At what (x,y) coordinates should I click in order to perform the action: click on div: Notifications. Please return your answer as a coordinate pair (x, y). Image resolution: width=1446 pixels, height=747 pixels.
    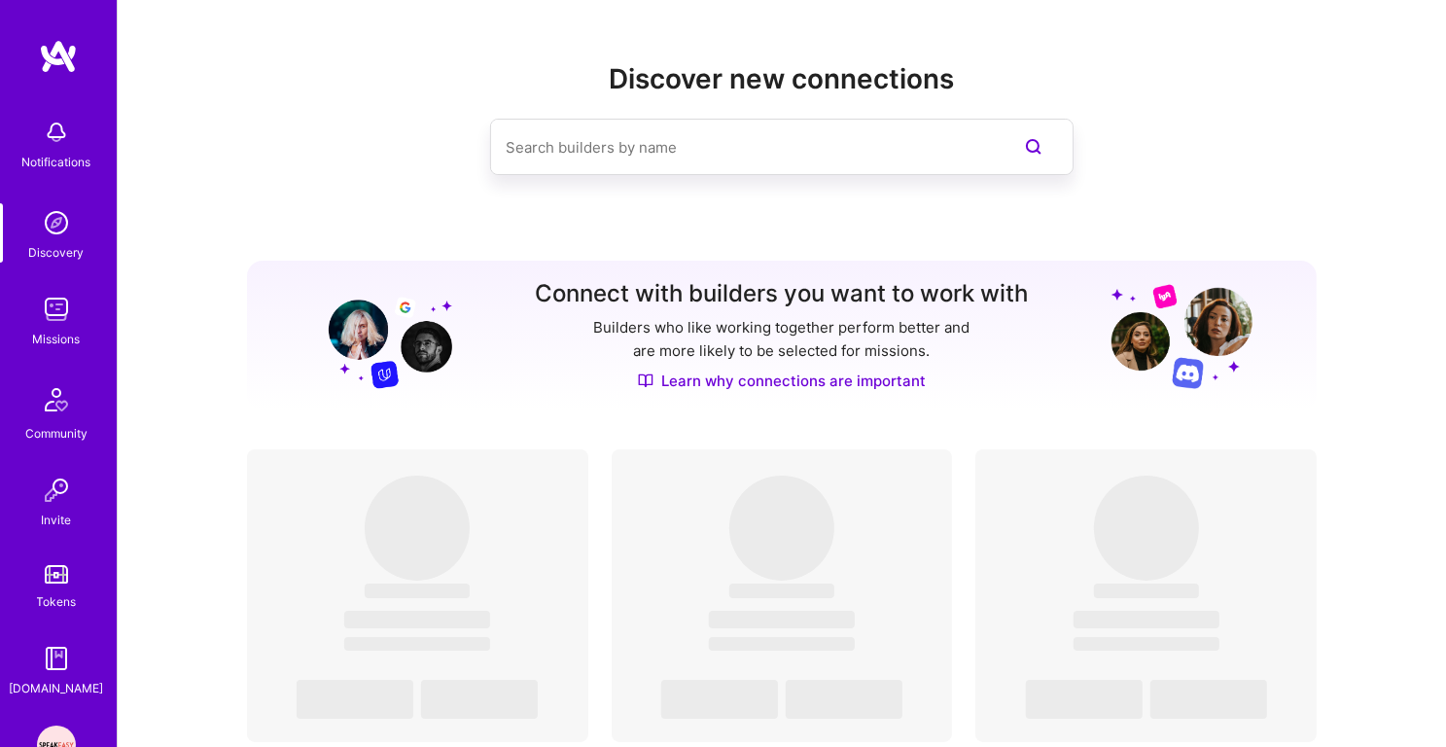
    Looking at the image, I should click on (56, 161).